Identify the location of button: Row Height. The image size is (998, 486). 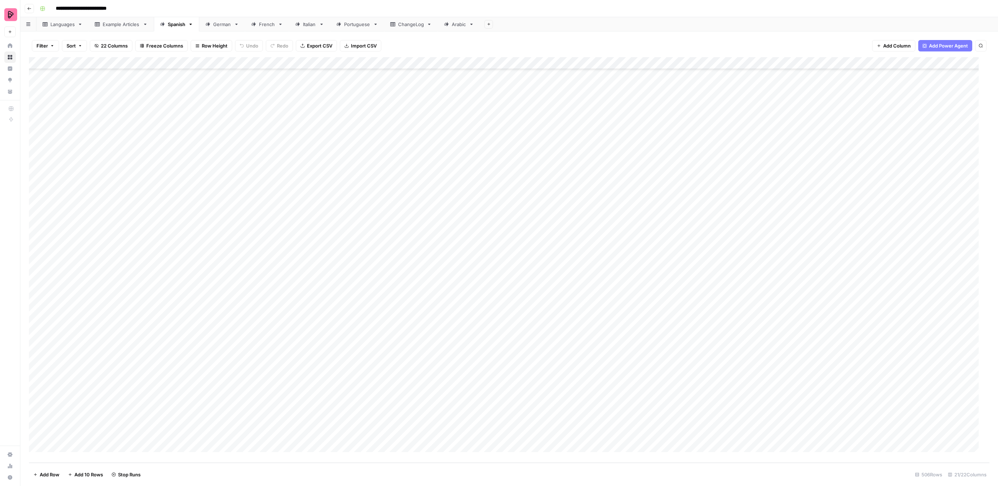
(211, 46).